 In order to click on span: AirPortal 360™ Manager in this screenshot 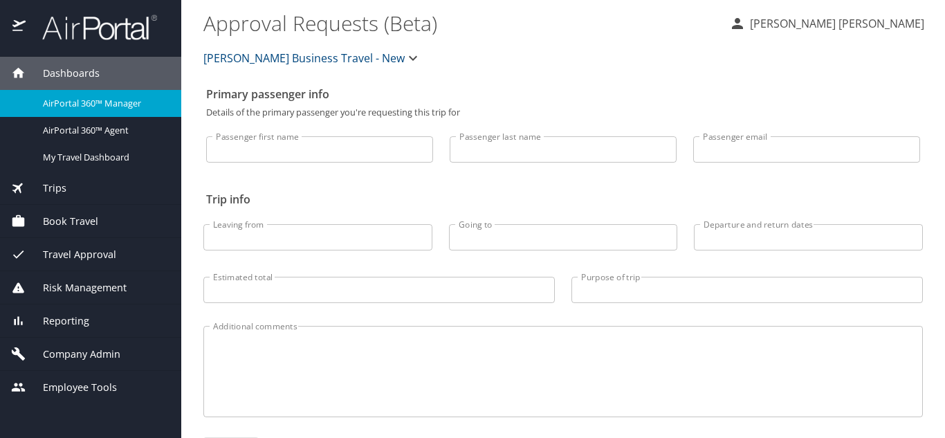, I will do `click(104, 103)`.